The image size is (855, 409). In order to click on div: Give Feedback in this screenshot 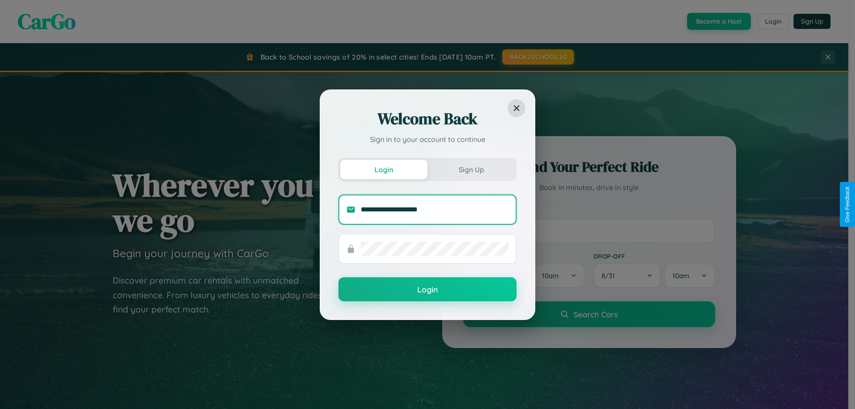, I will do `click(848, 205)`.